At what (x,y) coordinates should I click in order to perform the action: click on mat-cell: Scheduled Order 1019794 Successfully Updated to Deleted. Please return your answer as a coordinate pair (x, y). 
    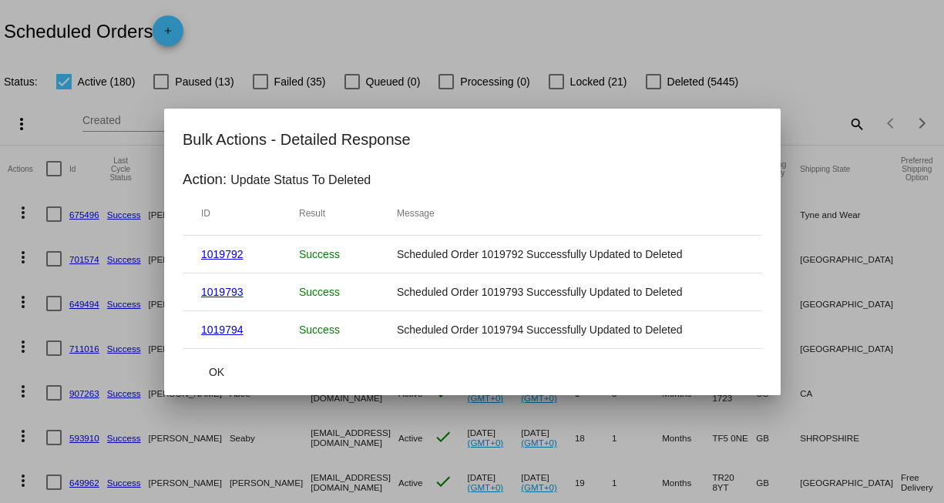
    Looking at the image, I should click on (571, 330).